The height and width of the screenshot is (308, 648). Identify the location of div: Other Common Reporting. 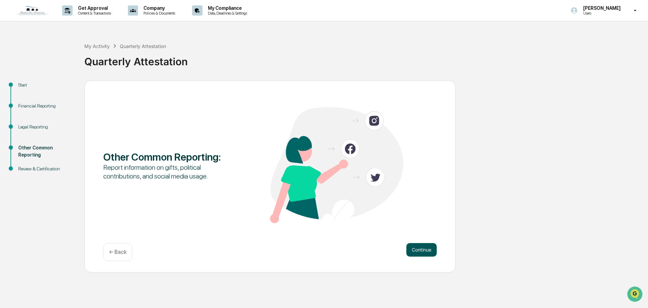
(46, 151).